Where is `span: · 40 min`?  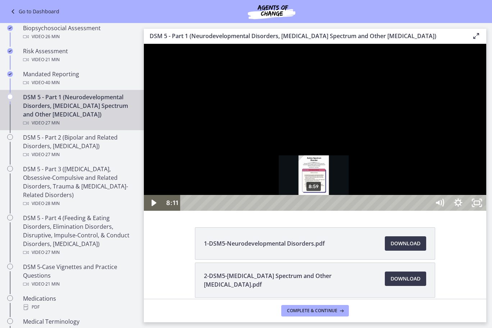
span: · 40 min is located at coordinates (52, 83).